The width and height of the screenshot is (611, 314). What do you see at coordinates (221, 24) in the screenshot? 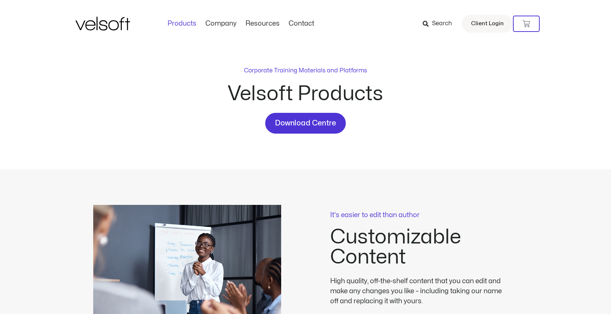
I see `a: CompanyMenu Toggle` at bounding box center [221, 24].